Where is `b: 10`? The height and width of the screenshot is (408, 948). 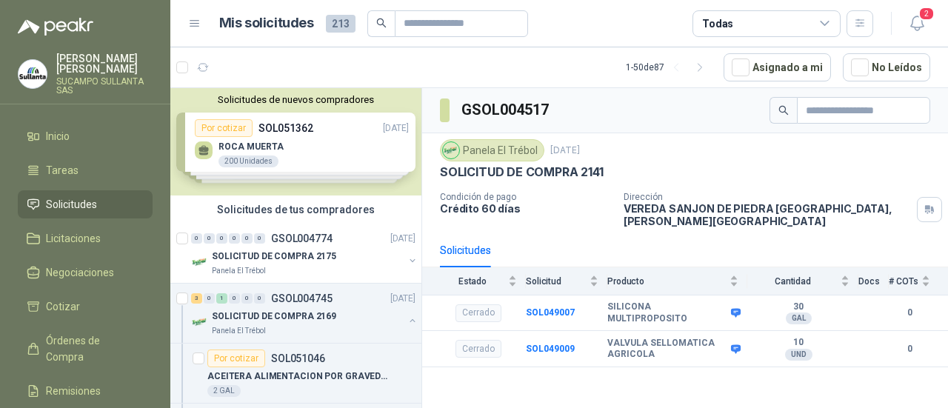 b: 10 is located at coordinates (798, 343).